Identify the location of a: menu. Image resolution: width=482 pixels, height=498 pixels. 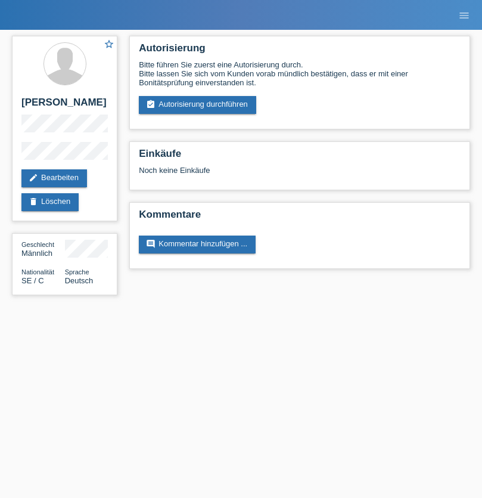
(464, 15).